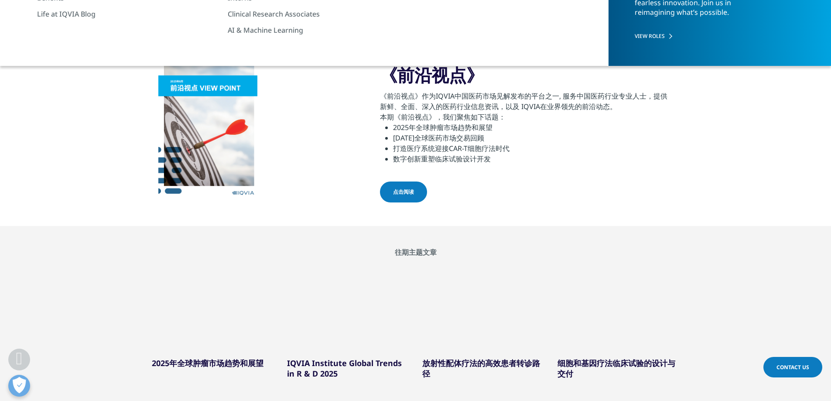 This screenshot has width=831, height=401. What do you see at coordinates (451, 127) in the screenshot?
I see `li: 2025年全球肿瘤市场趋势和展望` at bounding box center [451, 127].